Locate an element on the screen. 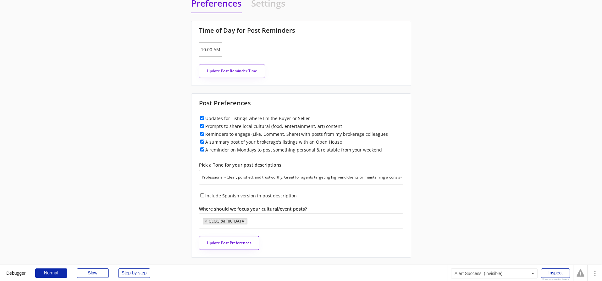 Image resolution: width=602 pixels, height=281 pixels. button: Update Post Reminder Time is located at coordinates (232, 71).